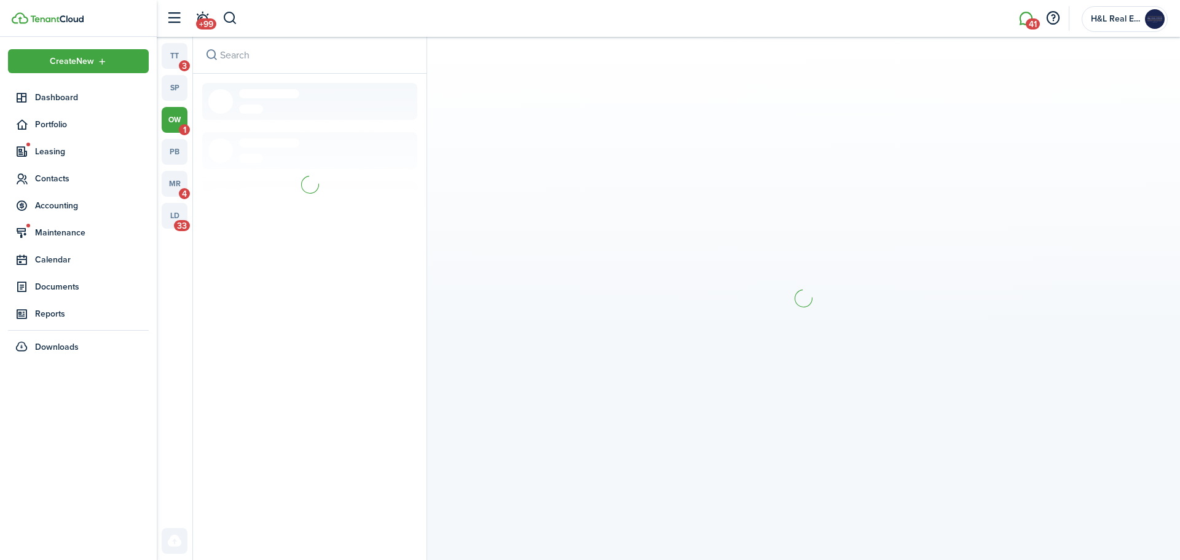 This screenshot has width=1180, height=560. I want to click on span: Maintenance, so click(92, 232).